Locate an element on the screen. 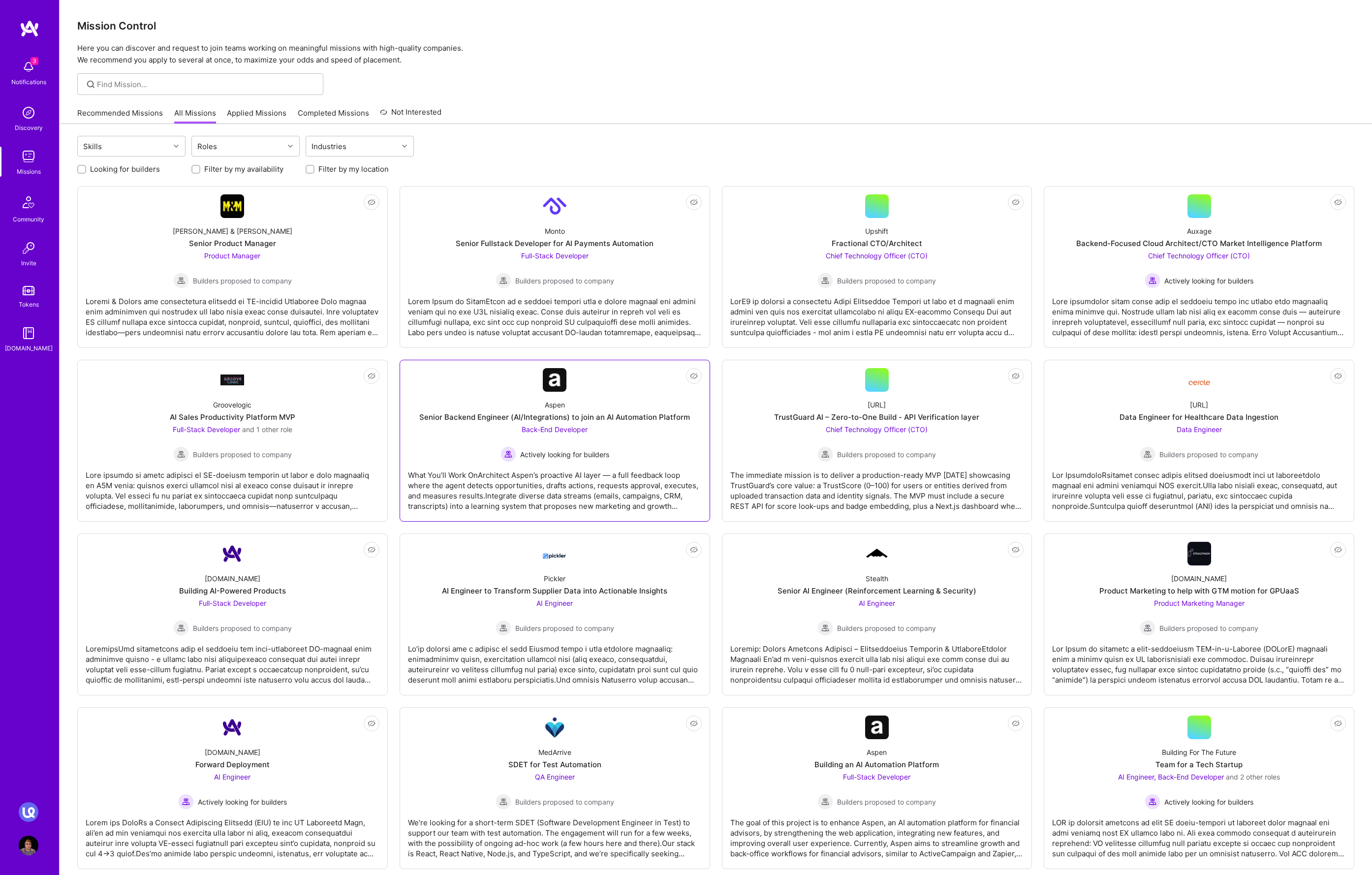  div: Data Engineer for Healthcare Data Ingestion is located at coordinates (1199, 417).